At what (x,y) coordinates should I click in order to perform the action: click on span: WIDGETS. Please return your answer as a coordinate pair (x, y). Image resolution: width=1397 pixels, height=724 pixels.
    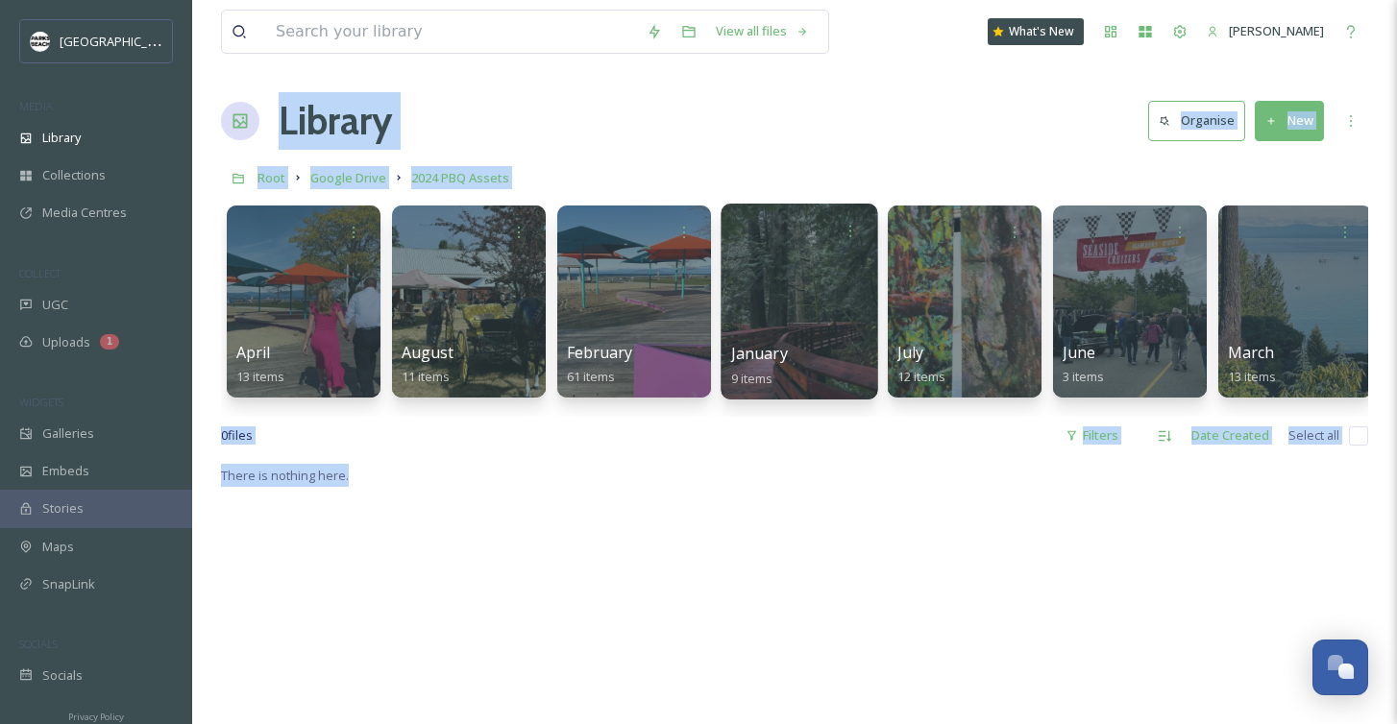
    Looking at the image, I should click on (41, 402).